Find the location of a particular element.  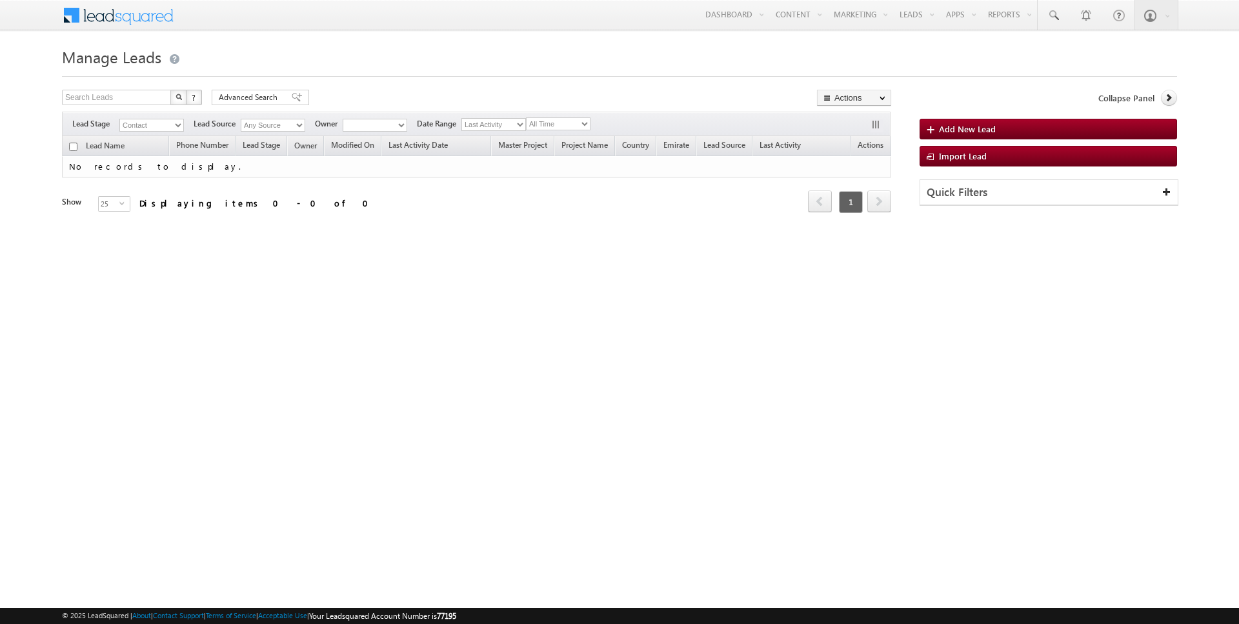

span: 77195 is located at coordinates (446, 615).